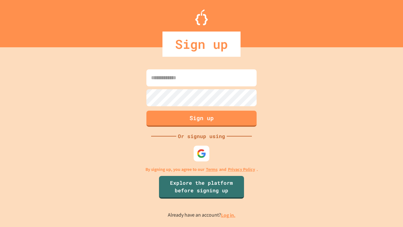 Image resolution: width=403 pixels, height=227 pixels. I want to click on div: Or signup using, so click(202, 136).